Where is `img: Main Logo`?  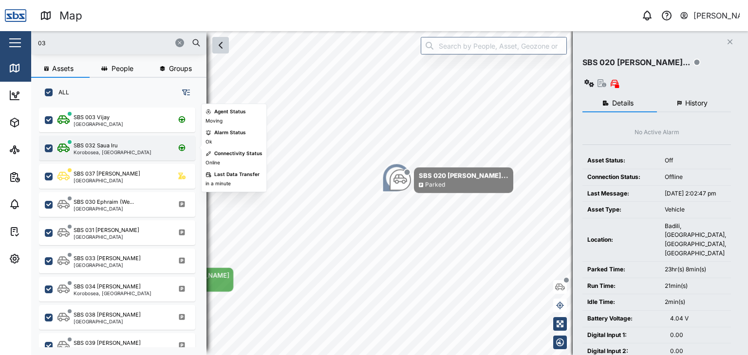 img: Main Logo is located at coordinates (16, 16).